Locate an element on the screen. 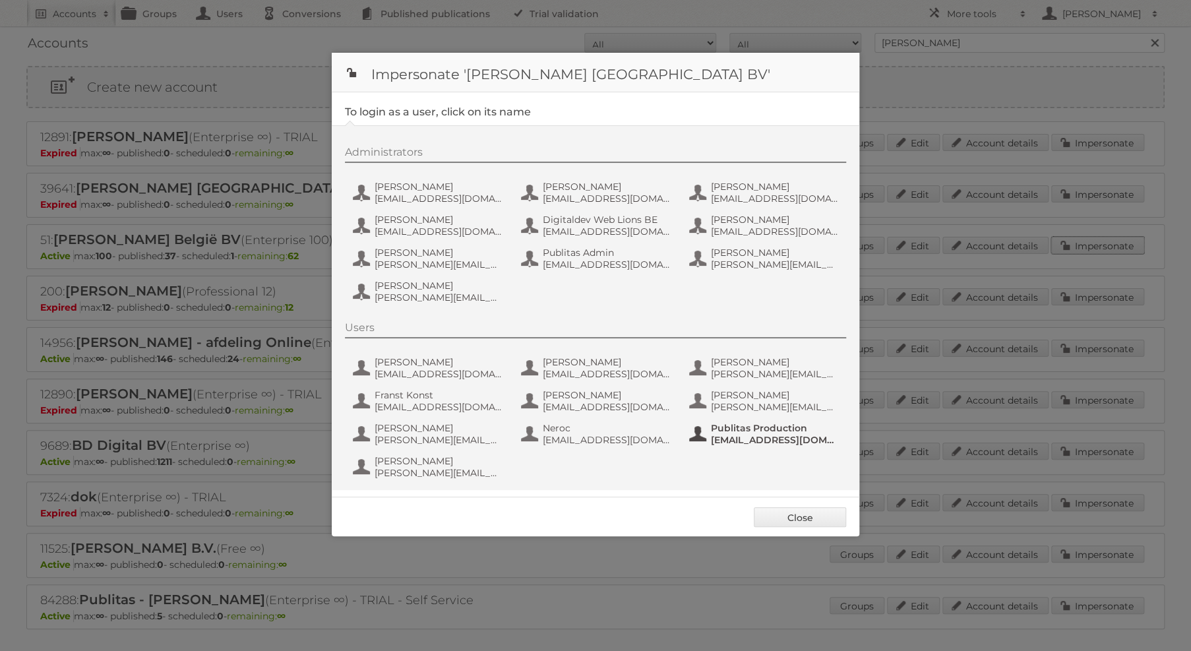 The width and height of the screenshot is (1191, 651). div: Users is located at coordinates (595, 330).